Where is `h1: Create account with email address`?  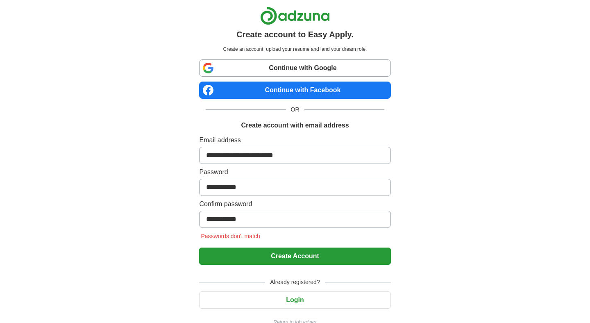 h1: Create account with email address is located at coordinates (295, 125).